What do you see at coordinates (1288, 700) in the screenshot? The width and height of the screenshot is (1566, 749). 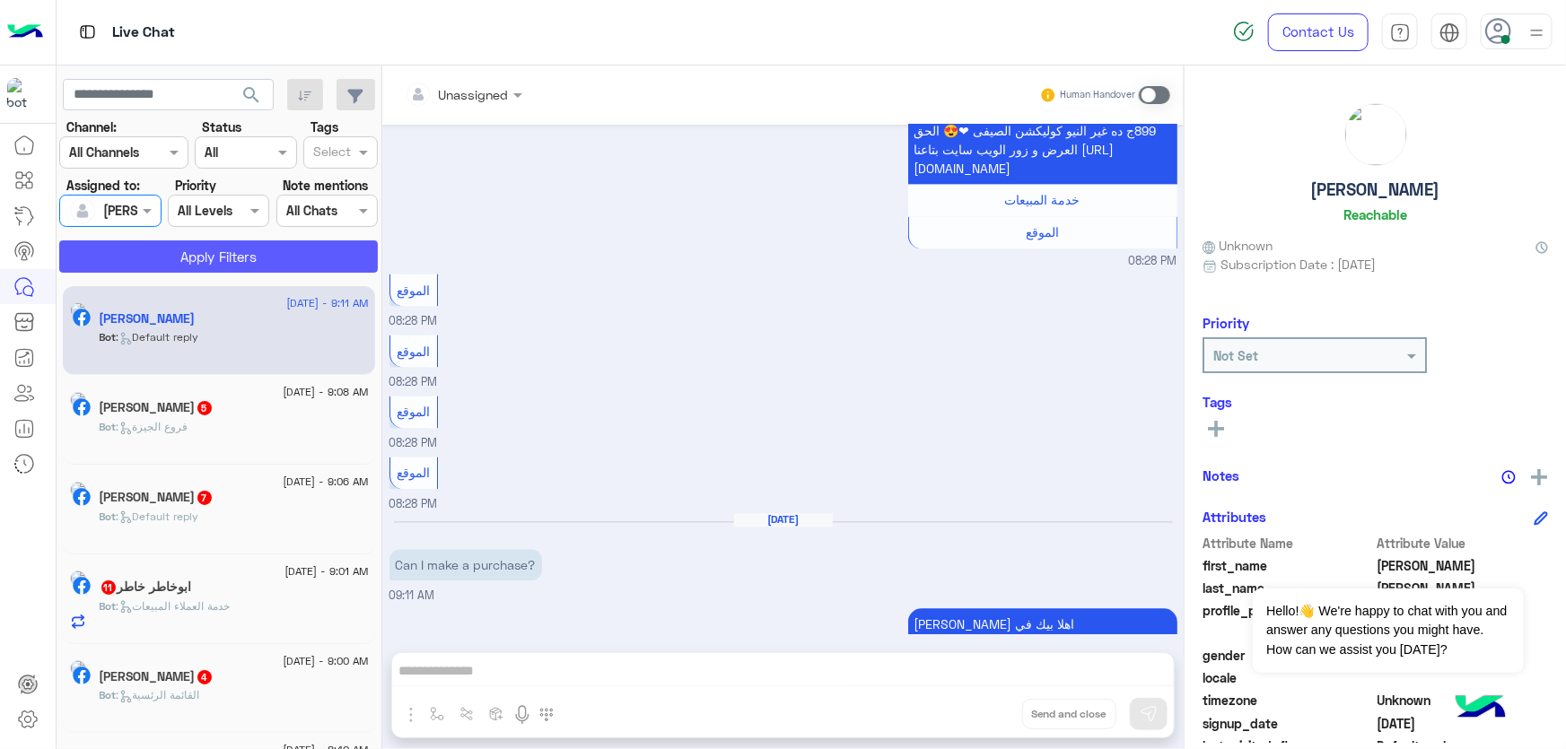 I see `span: timezone` at bounding box center [1288, 700].